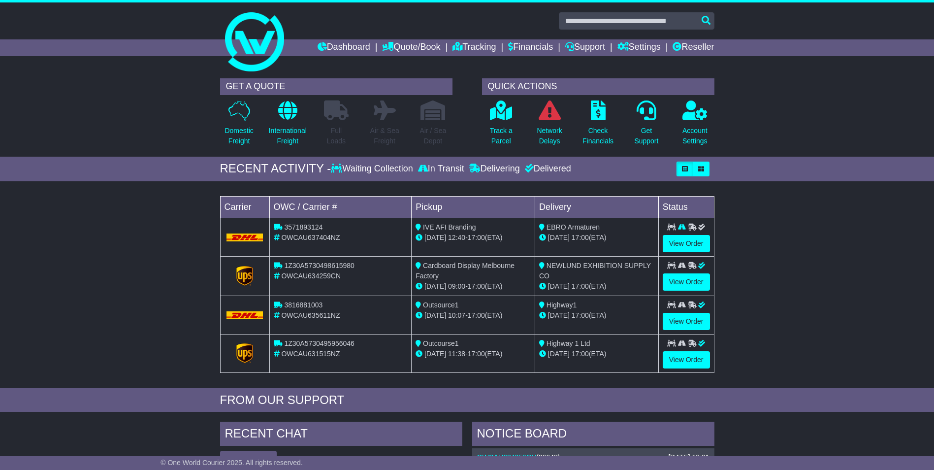 Image resolution: width=934 pixels, height=470 pixels. I want to click on button: View All Chats, so click(248, 459).